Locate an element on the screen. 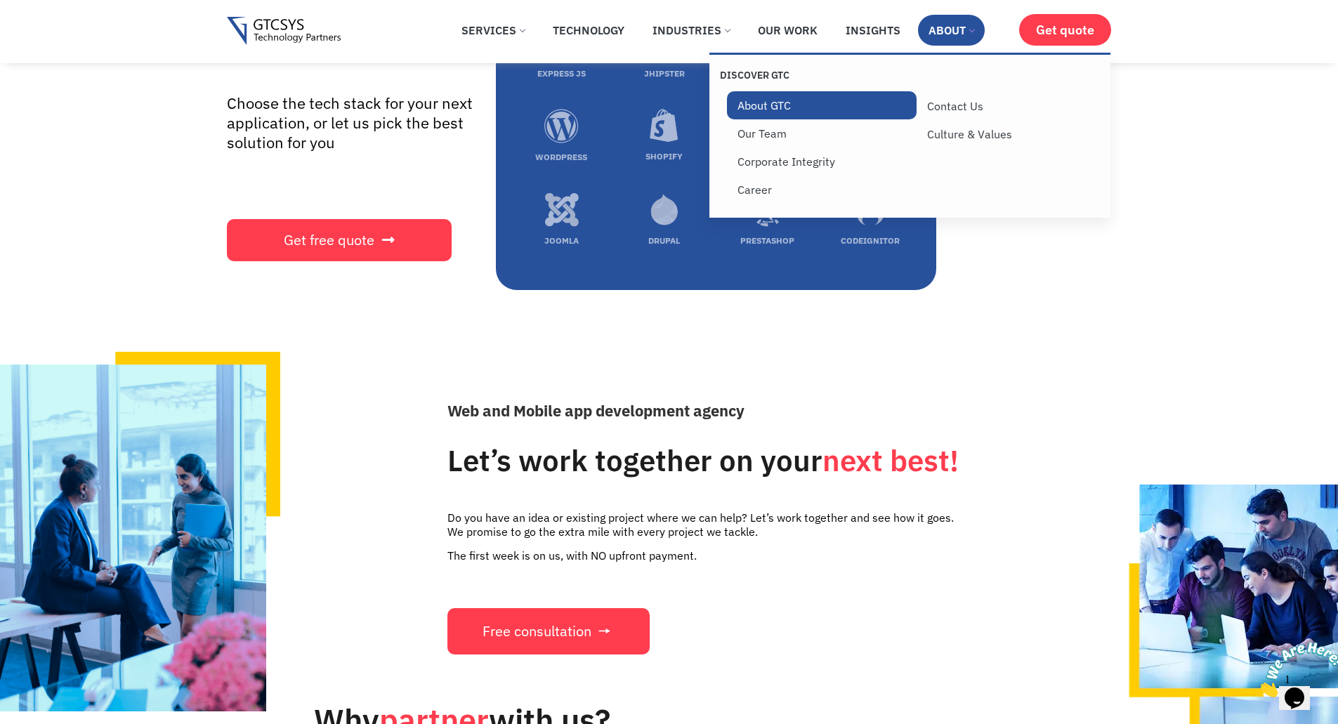 The height and width of the screenshot is (724, 1338). p: Choose the tech stack for your next application, or let us pick the best solution for you is located at coordinates (351, 123).